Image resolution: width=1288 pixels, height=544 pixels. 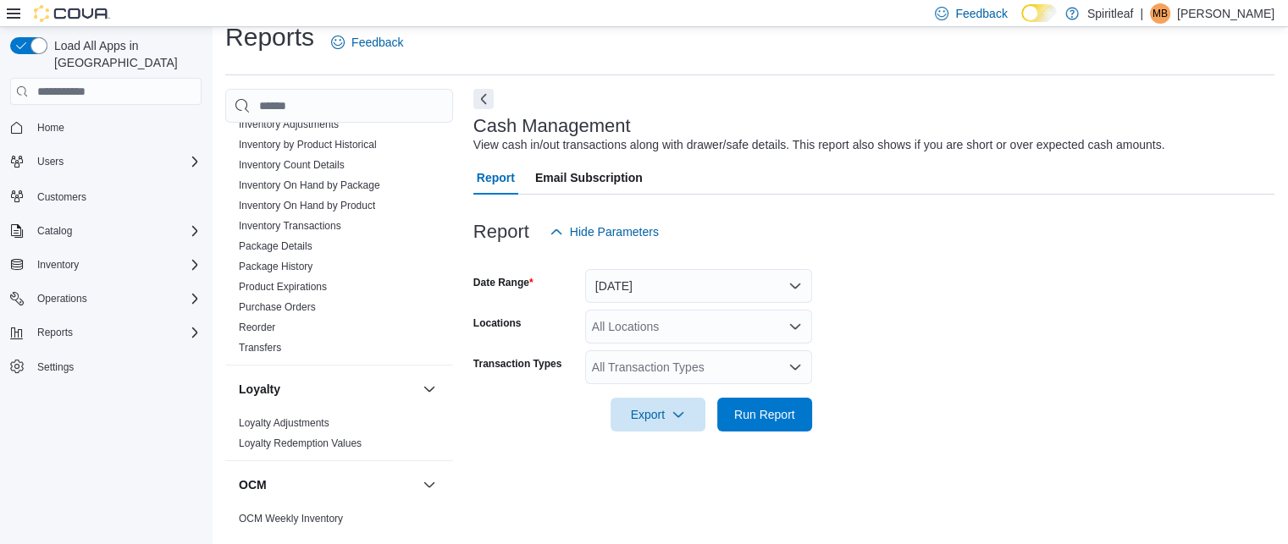 I want to click on h1: Reports, so click(x=269, y=37).